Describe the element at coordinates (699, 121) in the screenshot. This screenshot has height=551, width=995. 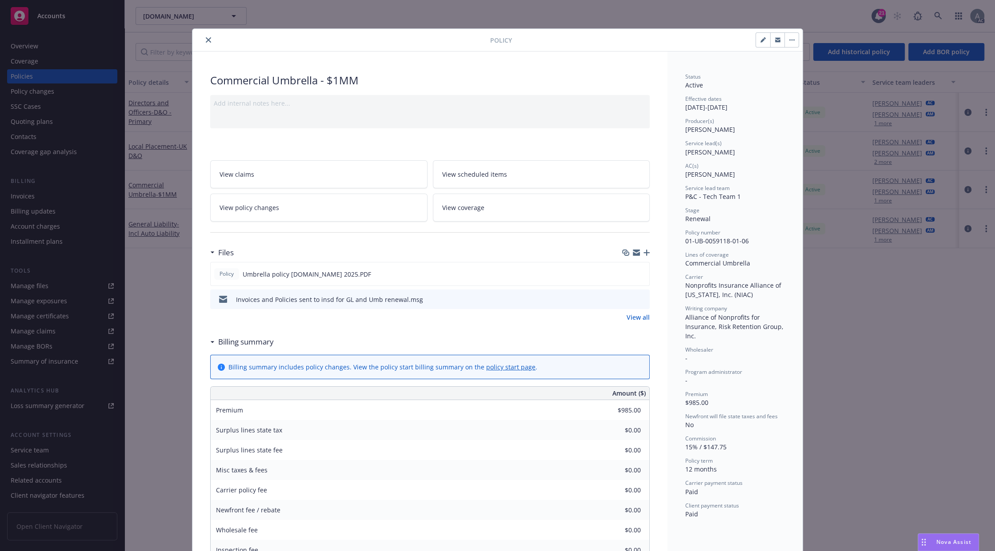
I see `span: Producer(s)` at that location.